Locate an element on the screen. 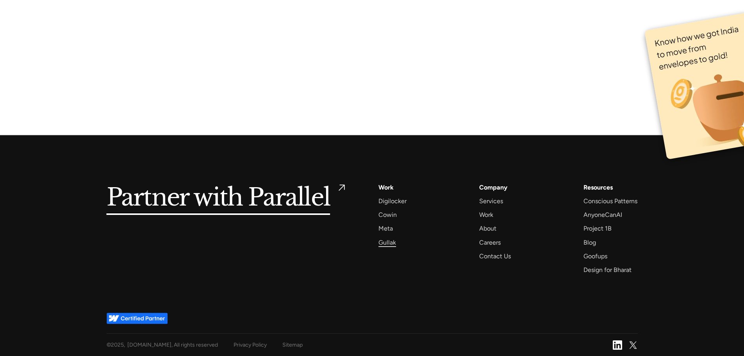 The height and width of the screenshot is (356, 744). h5: Partner with Parallel is located at coordinates (218, 198).